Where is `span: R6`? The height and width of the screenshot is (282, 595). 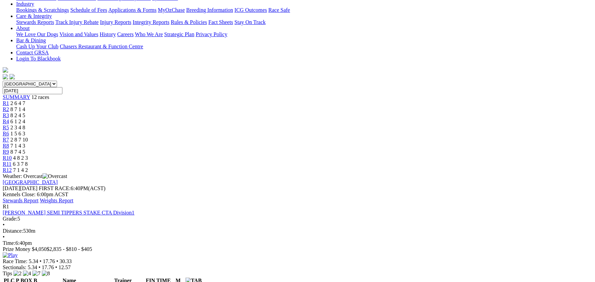 span: R6 is located at coordinates (6, 133).